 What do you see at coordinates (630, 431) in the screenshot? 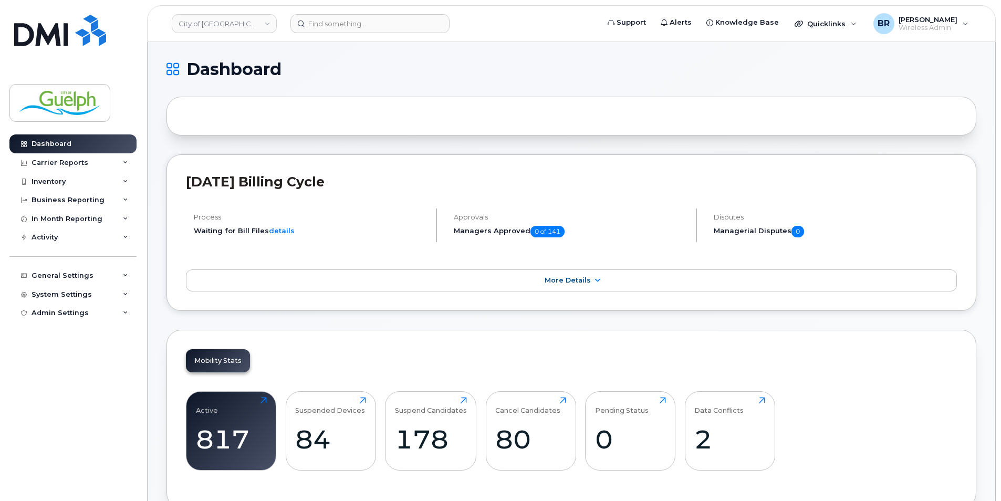
I see `a: Pending Status0` at bounding box center [630, 431].